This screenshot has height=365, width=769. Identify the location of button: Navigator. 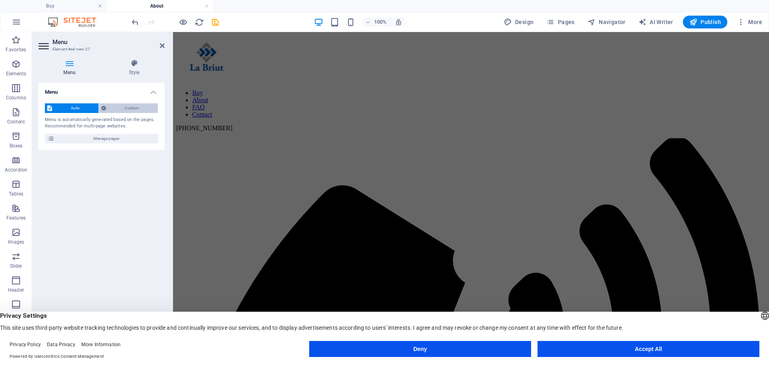
(606, 22).